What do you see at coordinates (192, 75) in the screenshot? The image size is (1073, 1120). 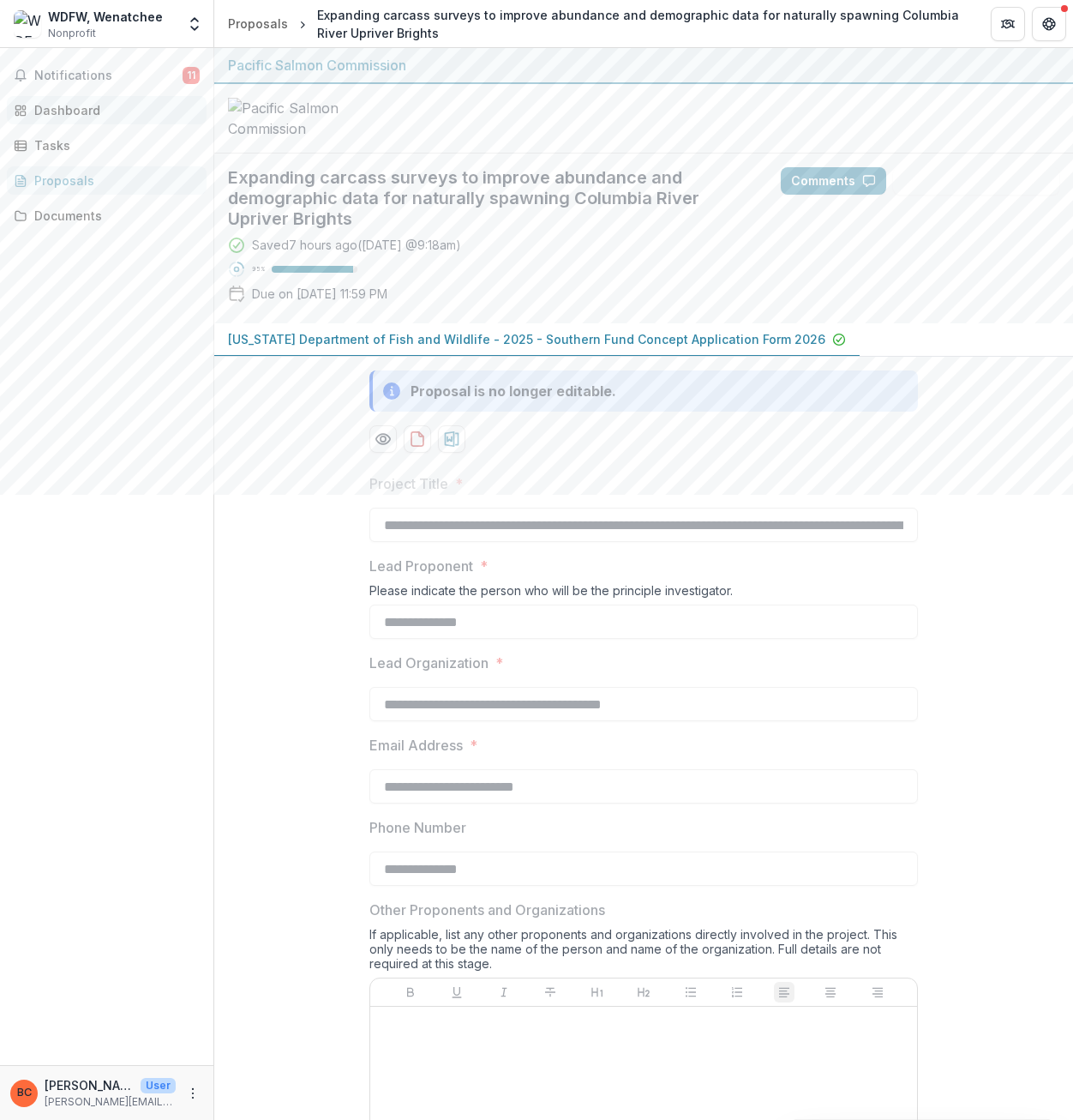 I see `span: 11` at bounding box center [192, 75].